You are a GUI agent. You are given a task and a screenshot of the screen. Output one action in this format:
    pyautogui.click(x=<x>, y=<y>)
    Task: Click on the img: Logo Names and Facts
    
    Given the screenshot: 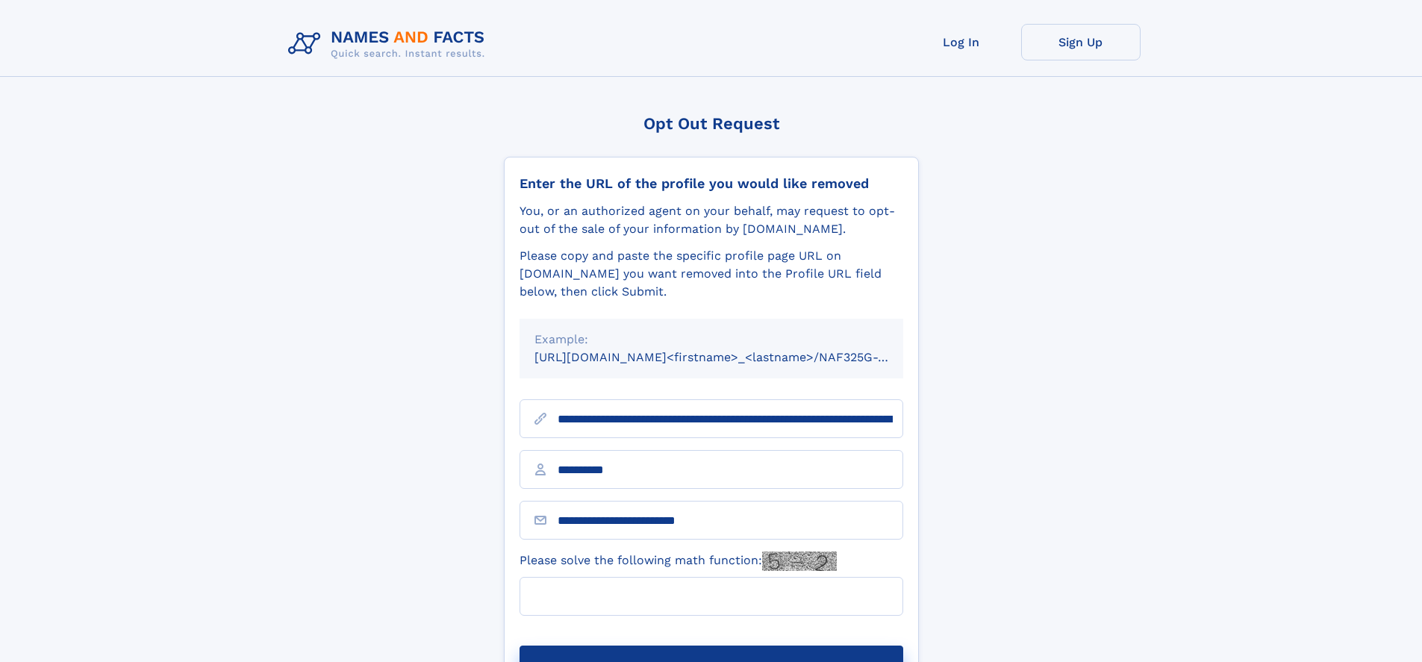 What is the action you would take?
    pyautogui.click(x=390, y=44)
    